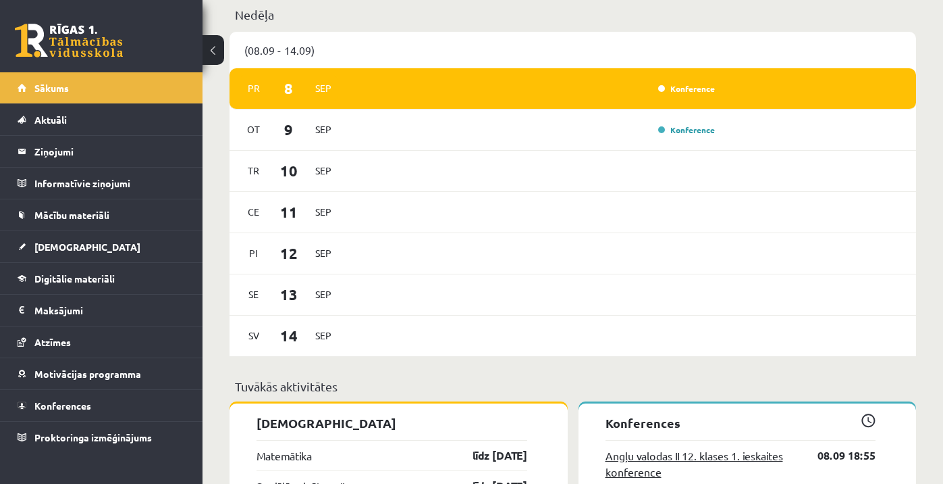  What do you see at coordinates (101, 183) in the screenshot?
I see `a: Informatīvie ziņojumi` at bounding box center [101, 183].